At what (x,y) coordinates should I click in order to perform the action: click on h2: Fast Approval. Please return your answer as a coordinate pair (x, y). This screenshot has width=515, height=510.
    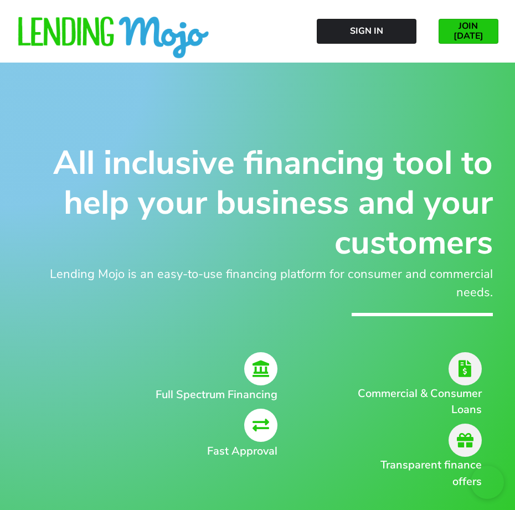
    Looking at the image, I should click on (174, 451).